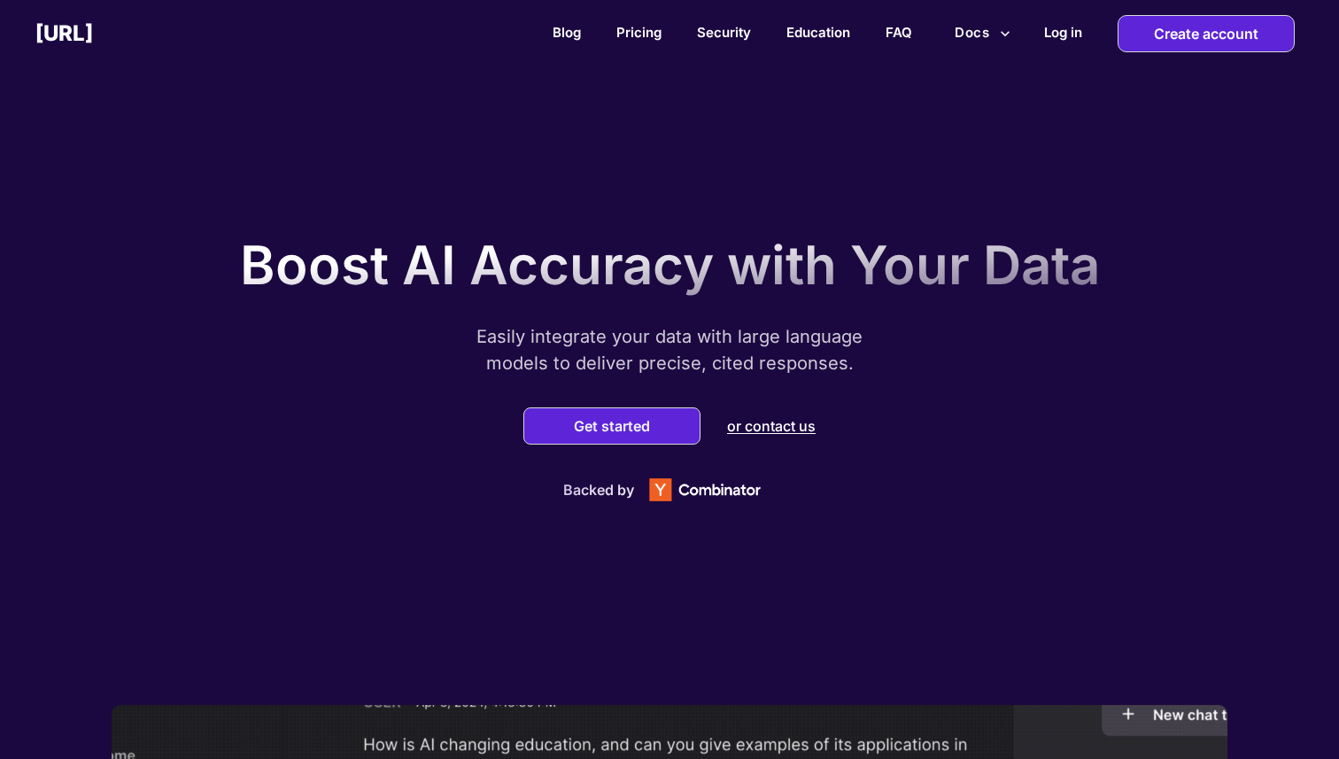  What do you see at coordinates (818, 32) in the screenshot?
I see `a: Education` at bounding box center [818, 32].